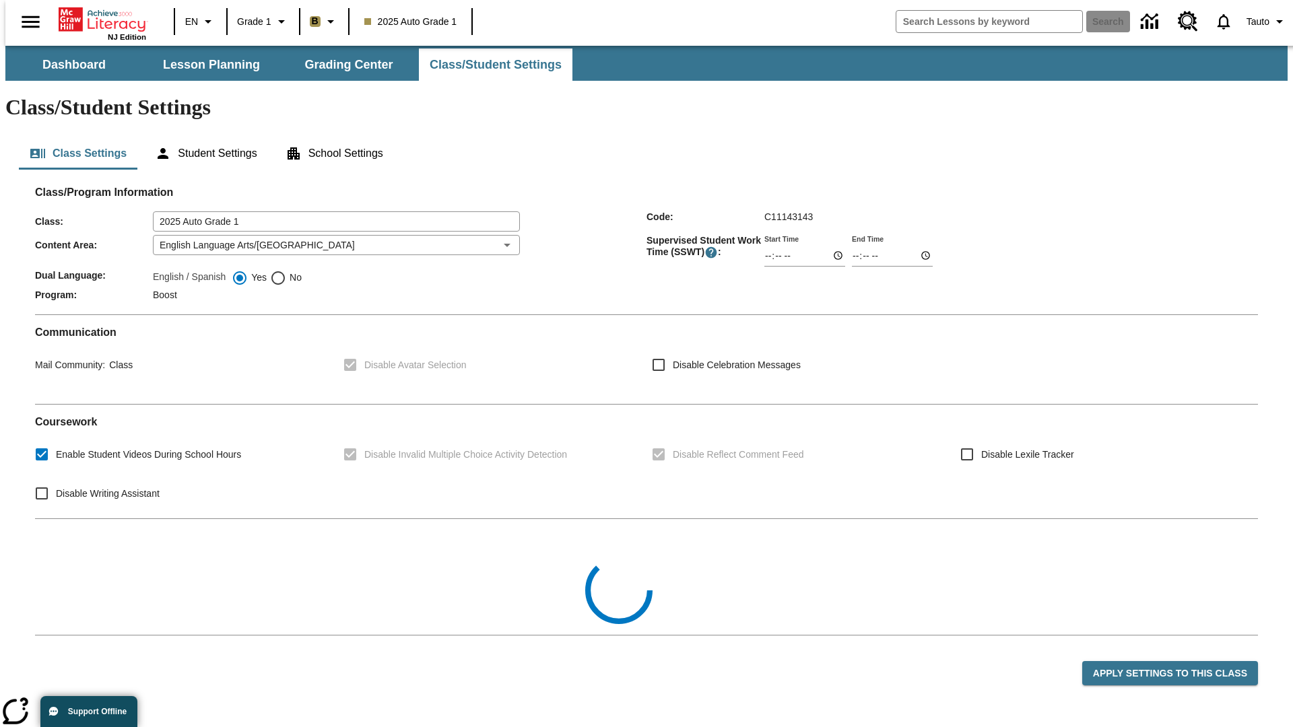 The image size is (1293, 727). What do you see at coordinates (348, 65) in the screenshot?
I see `span: Grading Center` at bounding box center [348, 65].